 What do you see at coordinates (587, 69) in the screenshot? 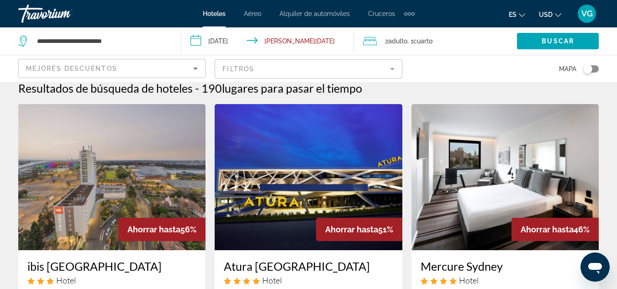
I see `button: Toggle map` at bounding box center [587, 69].